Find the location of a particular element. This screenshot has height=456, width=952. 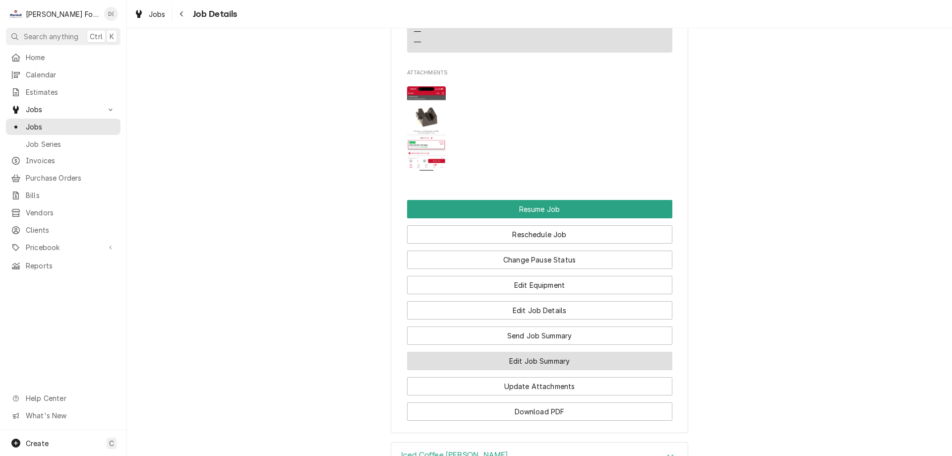

a: Clients is located at coordinates (63, 230).